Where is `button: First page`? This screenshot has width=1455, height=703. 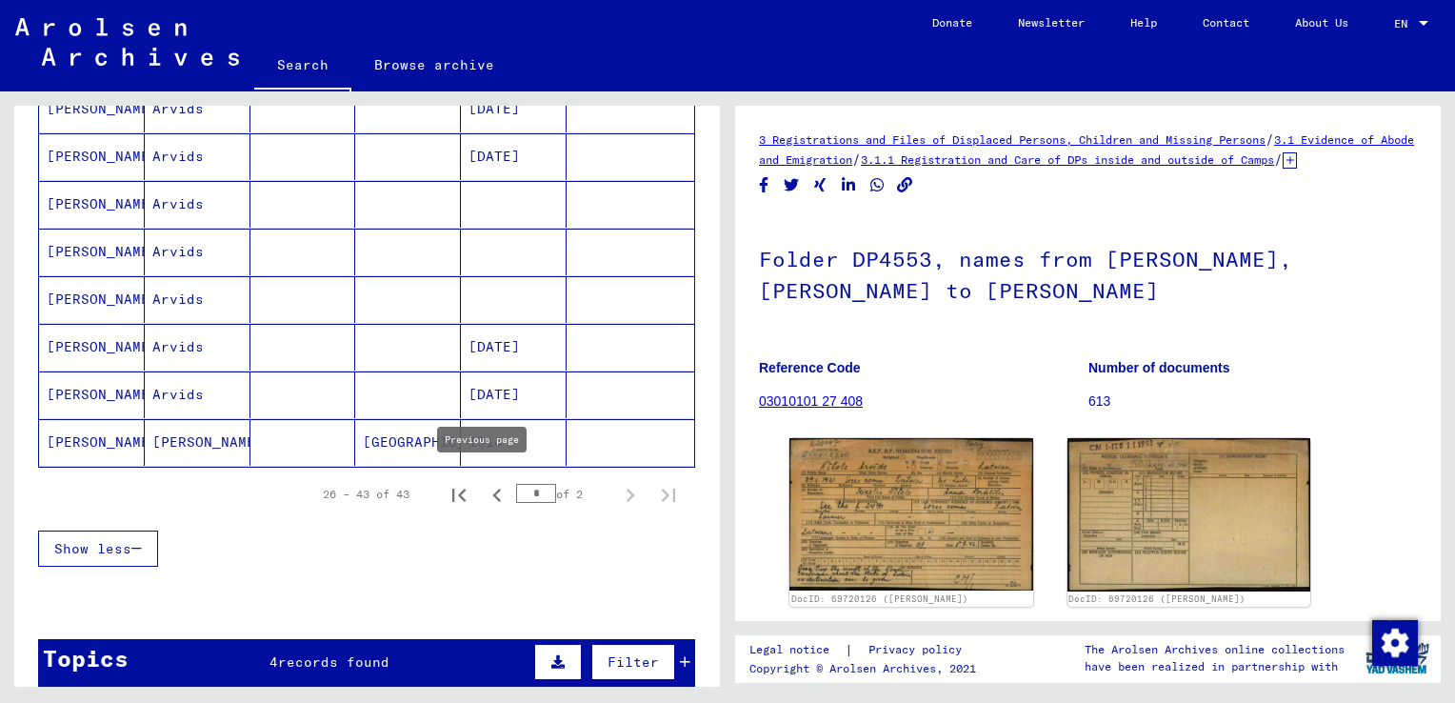 button: First page is located at coordinates (459, 494).